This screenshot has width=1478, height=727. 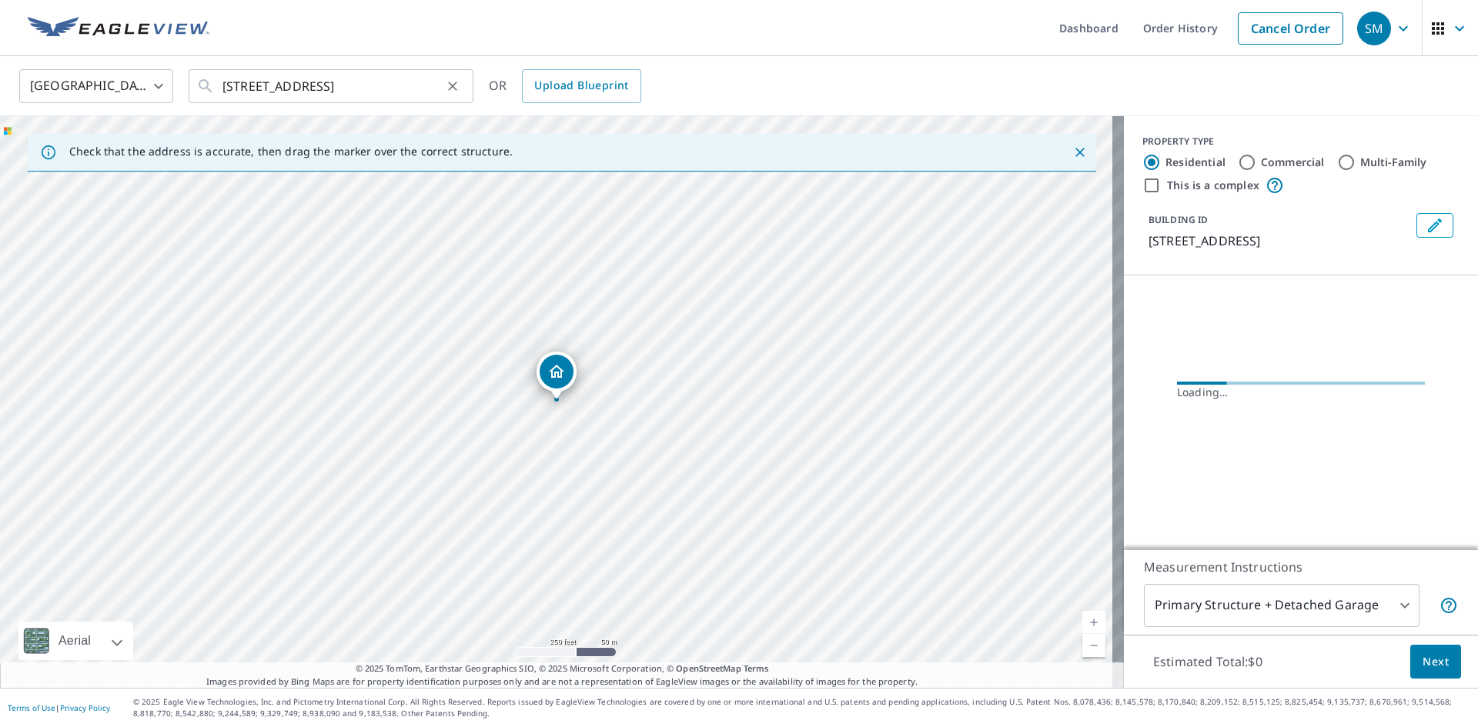 What do you see at coordinates (565, 86) in the screenshot?
I see `div: OR` at bounding box center [565, 86].